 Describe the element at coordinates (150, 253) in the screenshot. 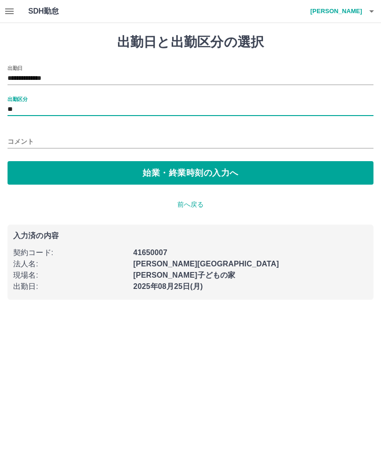

I see `b: 41650007` at that location.